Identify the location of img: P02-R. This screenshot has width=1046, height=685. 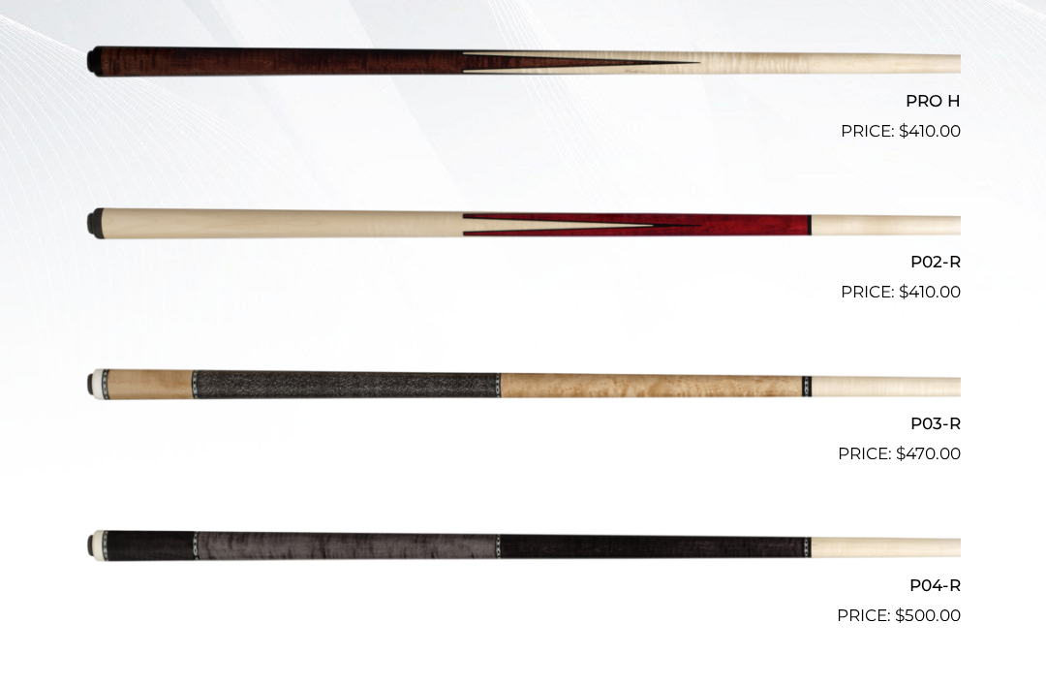
(523, 226).